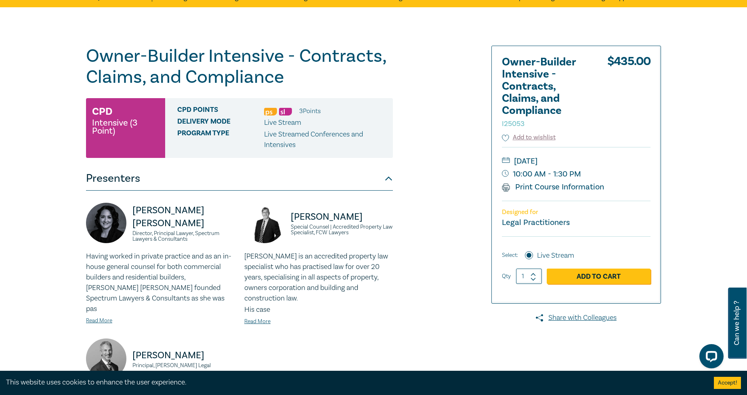 This screenshot has height=395, width=747. Describe the element at coordinates (736, 323) in the screenshot. I see `span: Can we help ?` at that location.